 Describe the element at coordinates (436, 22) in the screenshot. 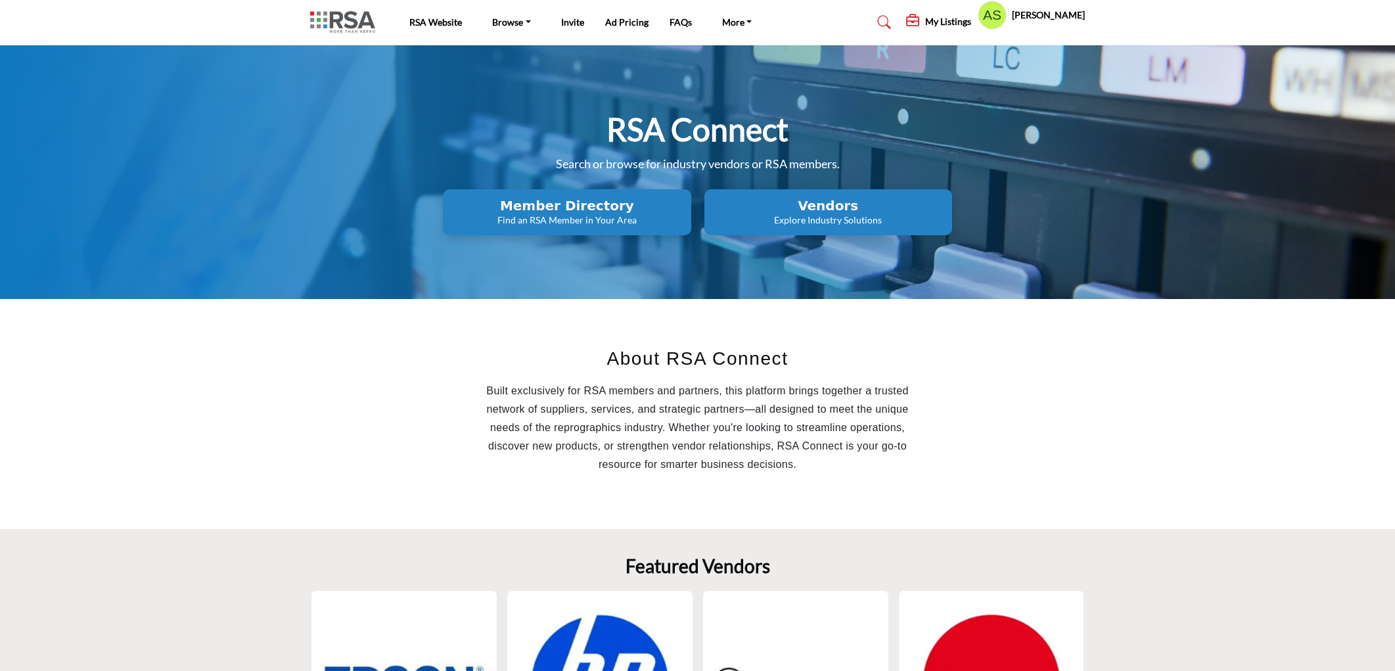

I see `a: RSA Website` at that location.